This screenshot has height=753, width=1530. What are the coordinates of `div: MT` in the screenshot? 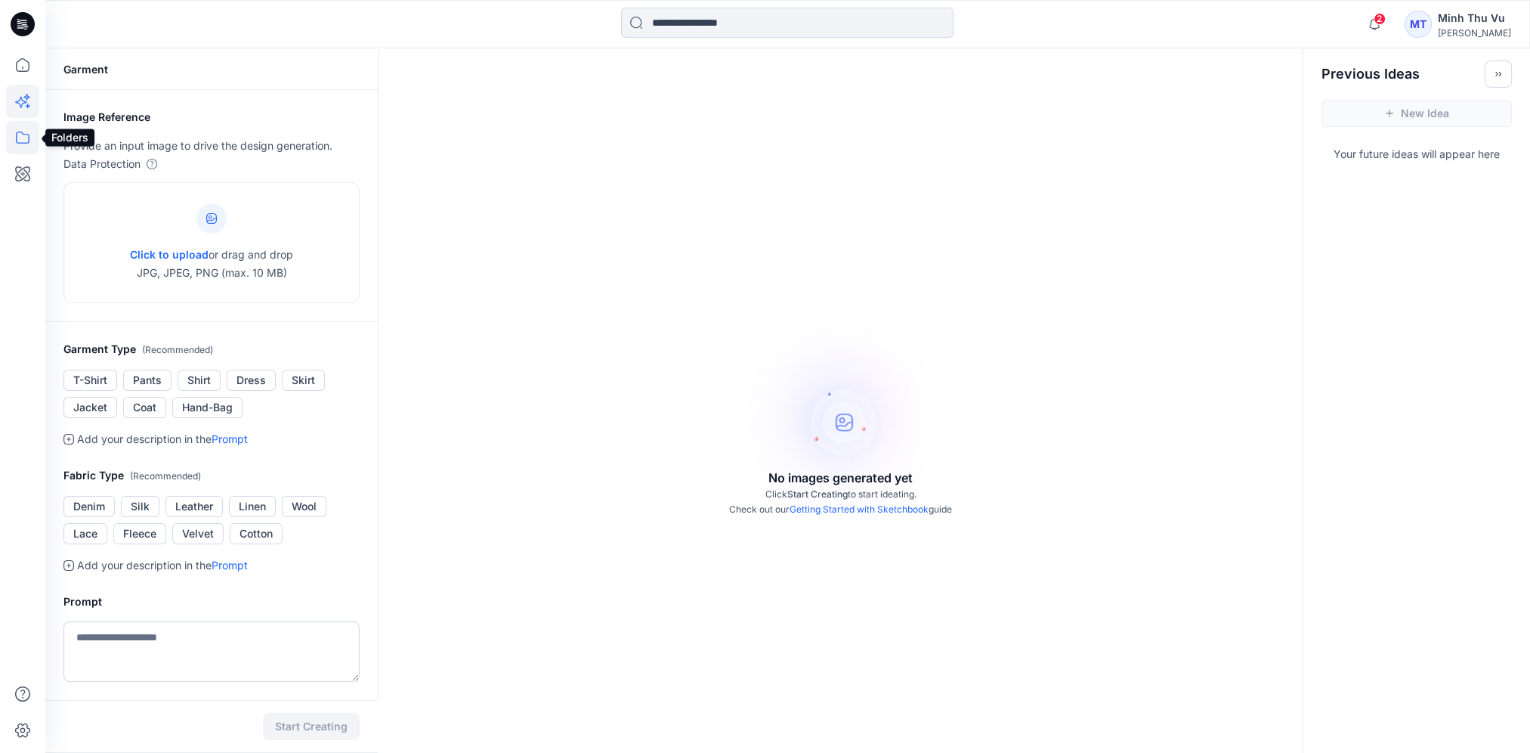 It's located at (1418, 24).